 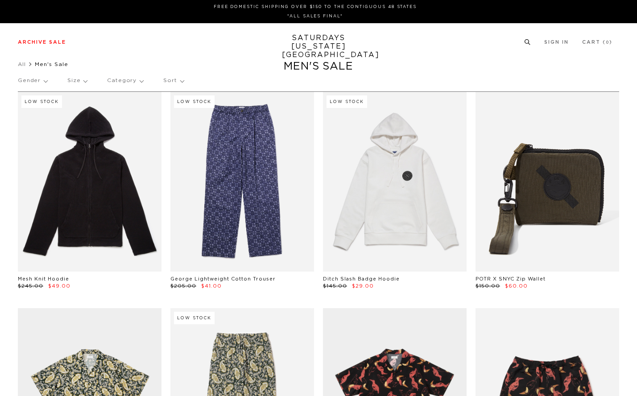 I want to click on a: Archive Sale, so click(x=42, y=42).